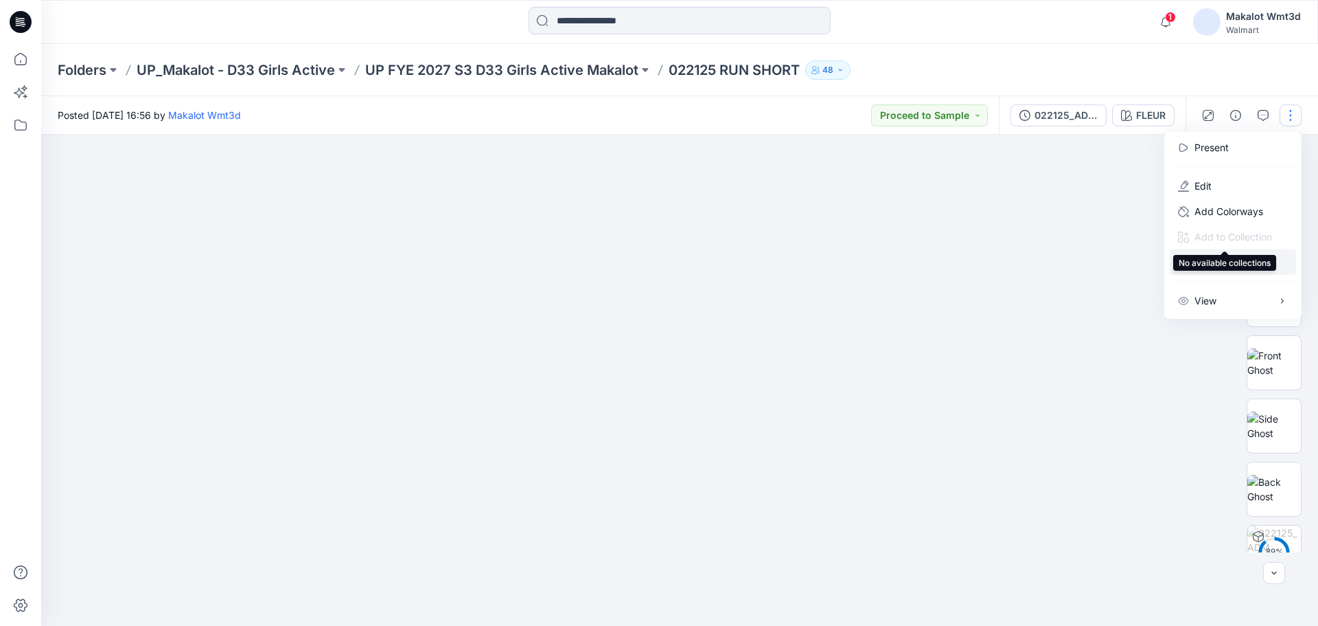 This screenshot has height=626, width=1318. What do you see at coordinates (1059, 115) in the screenshot?
I see `button: 022125_ADM FULL_RUN SHORT` at bounding box center [1059, 115].